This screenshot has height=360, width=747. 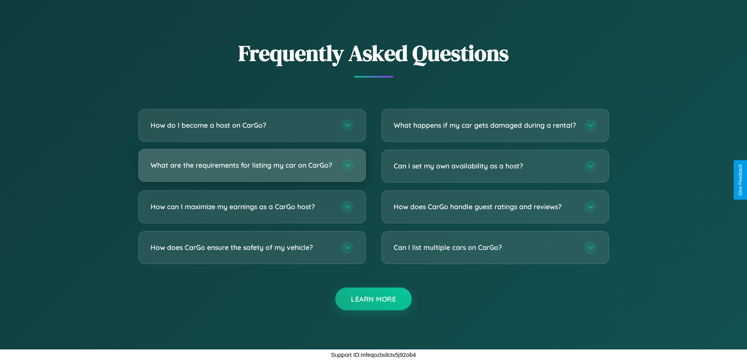 I want to click on div: Give Feedback, so click(x=740, y=180).